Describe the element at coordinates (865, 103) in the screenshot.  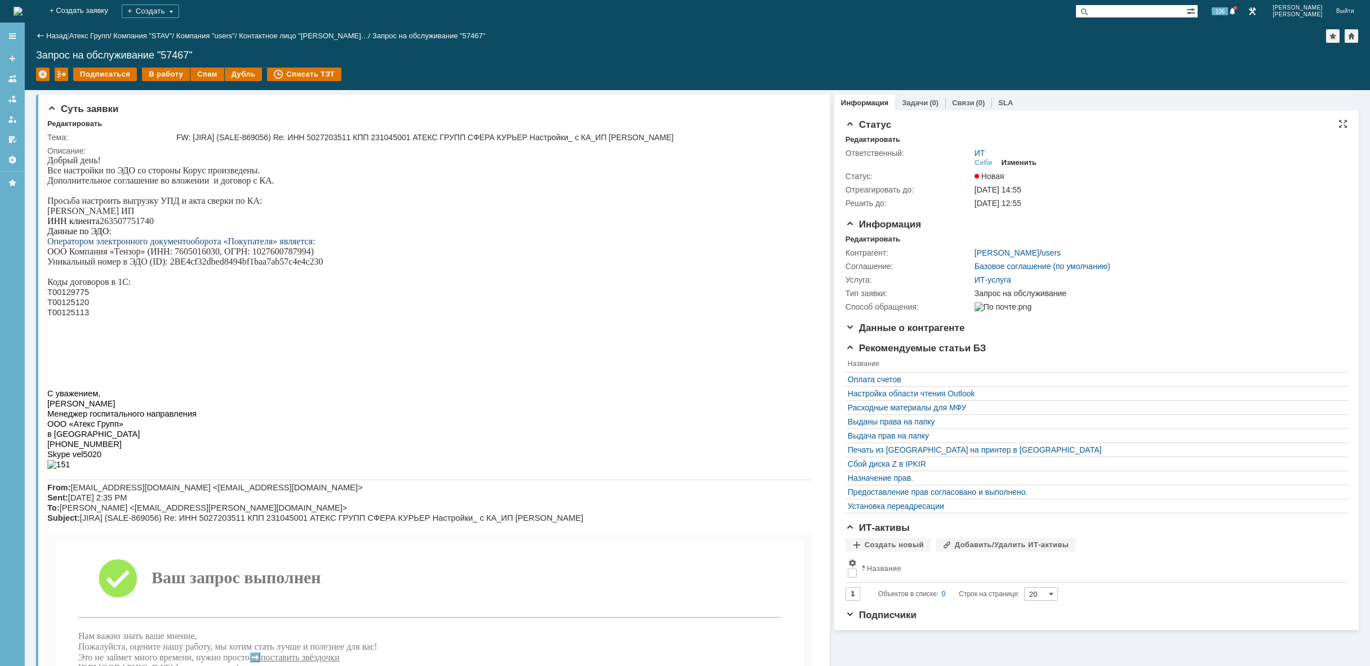
I see `a: Информация` at that location.